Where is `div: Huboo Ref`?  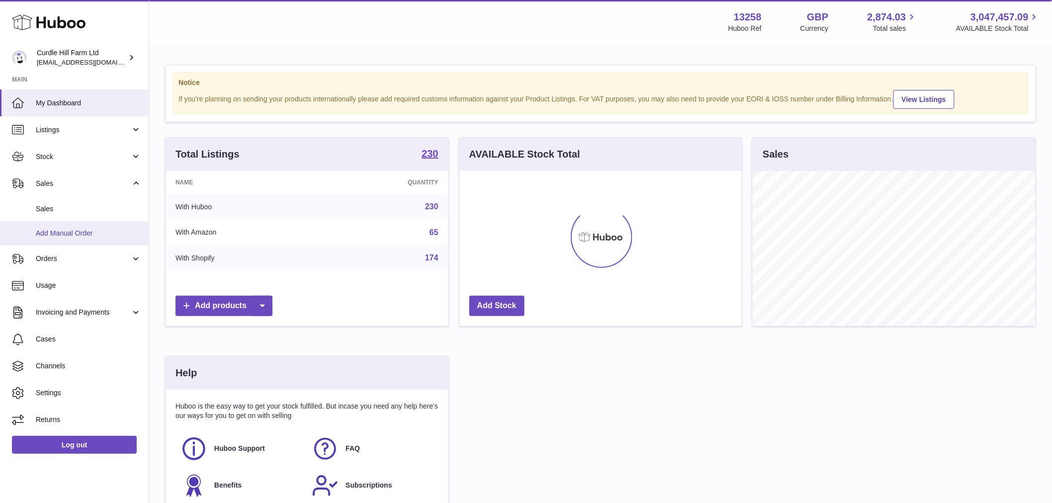 div: Huboo Ref is located at coordinates (744, 28).